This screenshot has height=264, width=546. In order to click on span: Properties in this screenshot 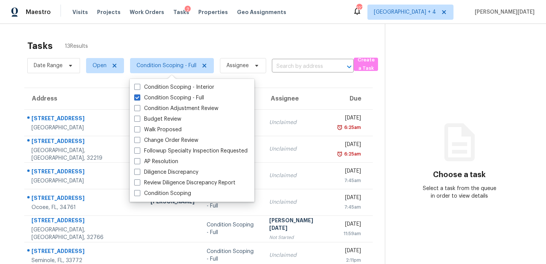, I will do `click(213, 12)`.